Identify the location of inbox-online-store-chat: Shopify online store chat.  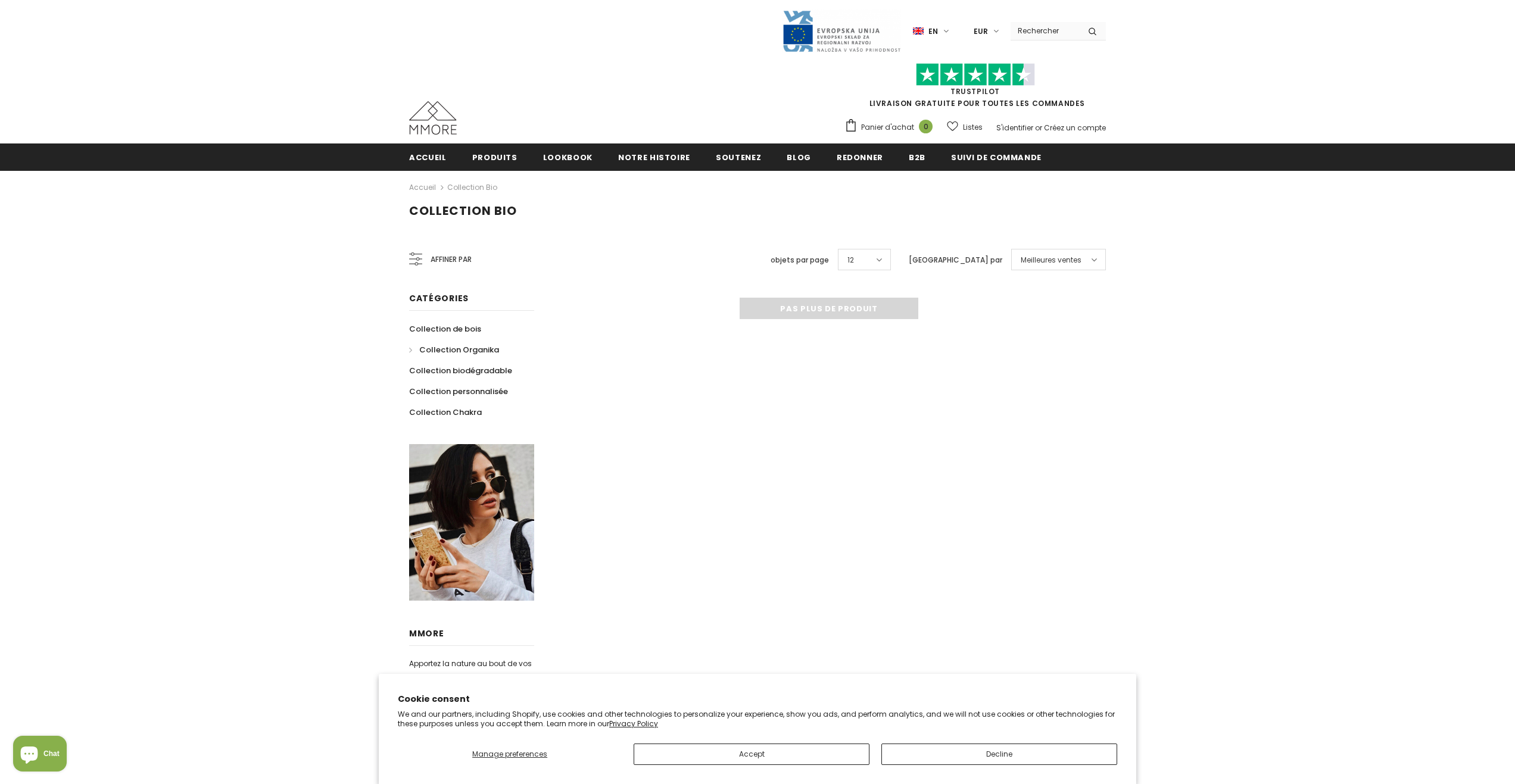
(40, 755).